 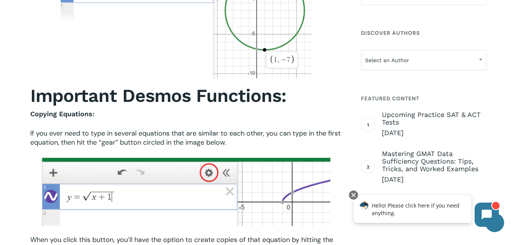 I want to click on span: Hello! Please click here if you need anything., so click(x=70, y=20).